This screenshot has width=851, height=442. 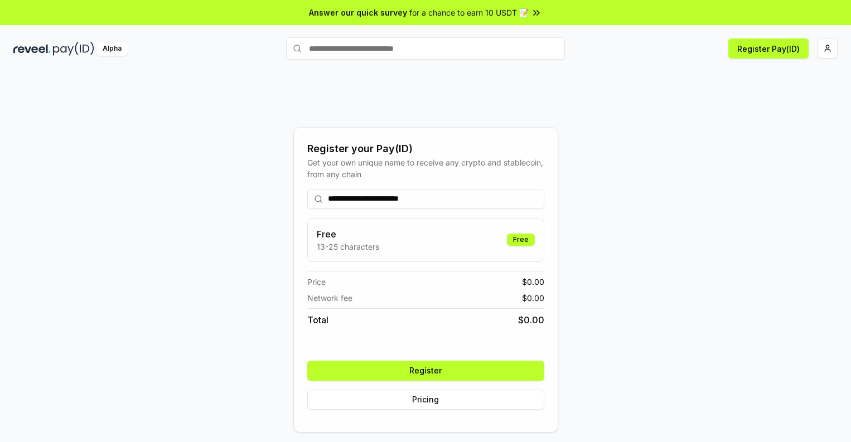 What do you see at coordinates (316, 282) in the screenshot?
I see `span: Price` at bounding box center [316, 282].